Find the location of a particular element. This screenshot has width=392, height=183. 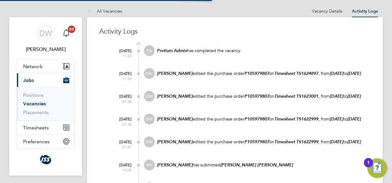

span: 11:20 is located at coordinates (119, 56).